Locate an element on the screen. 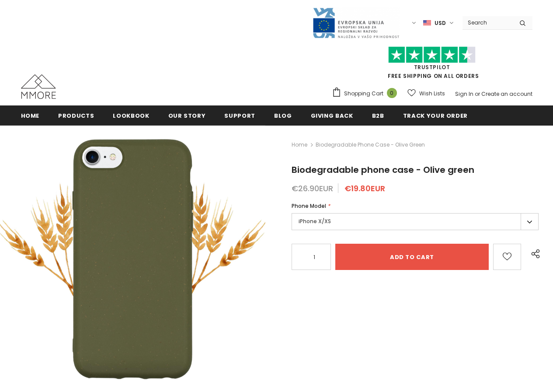 Image resolution: width=553 pixels, height=382 pixels. a: Sign In is located at coordinates (465, 94).